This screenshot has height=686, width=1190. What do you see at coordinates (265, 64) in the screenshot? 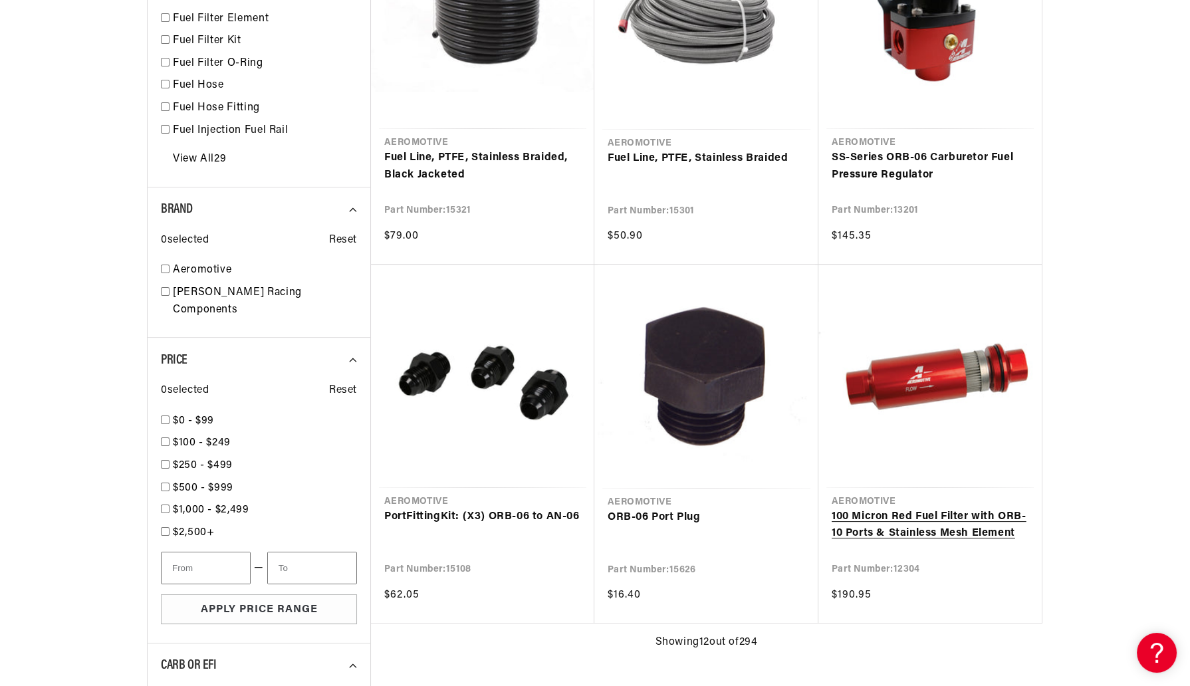
I see `a: Fuel Filter O-Ring` at bounding box center [265, 64].